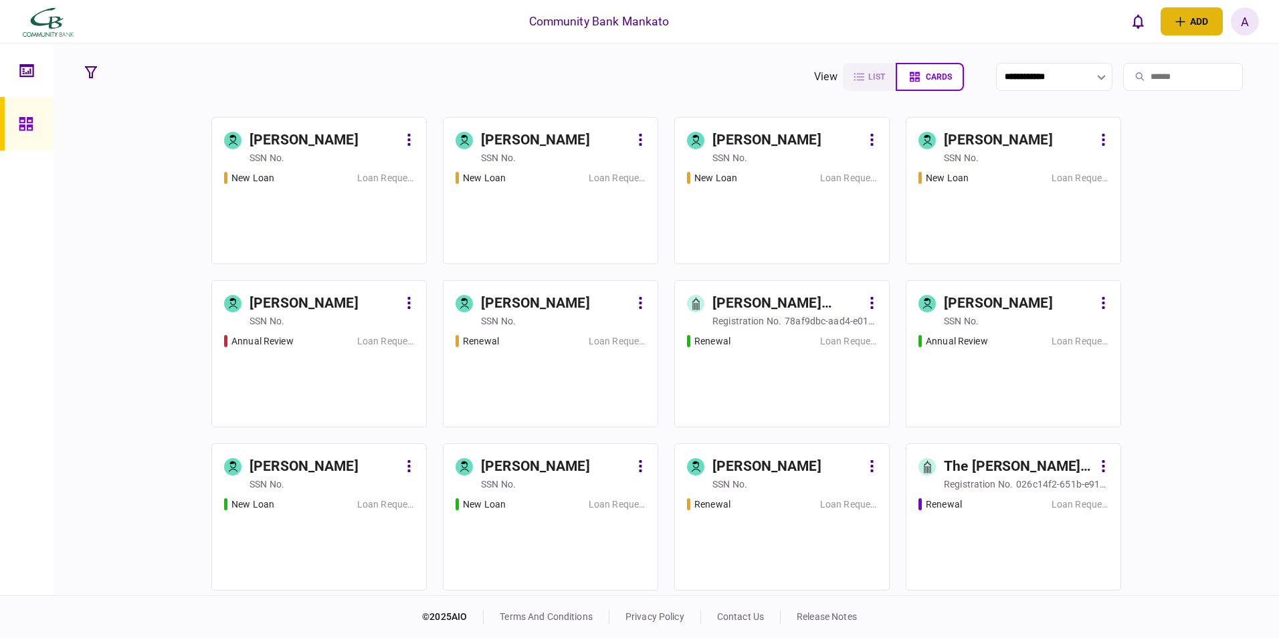 The width and height of the screenshot is (1279, 638). What do you see at coordinates (1245, 21) in the screenshot?
I see `div: A` at bounding box center [1245, 21].